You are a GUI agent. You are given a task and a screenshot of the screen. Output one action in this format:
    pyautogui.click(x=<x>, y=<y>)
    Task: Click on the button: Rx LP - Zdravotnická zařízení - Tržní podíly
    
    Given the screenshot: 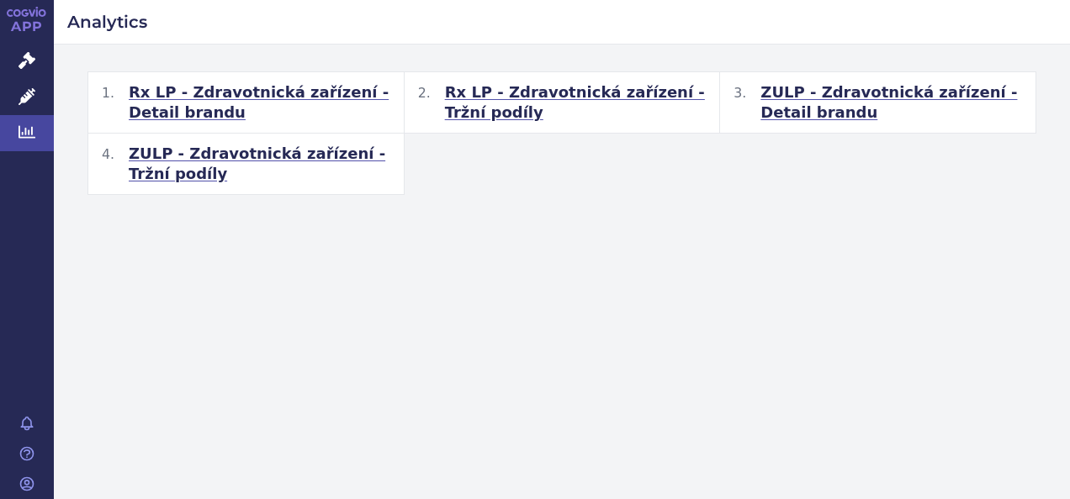 What is the action you would take?
    pyautogui.click(x=563, y=103)
    